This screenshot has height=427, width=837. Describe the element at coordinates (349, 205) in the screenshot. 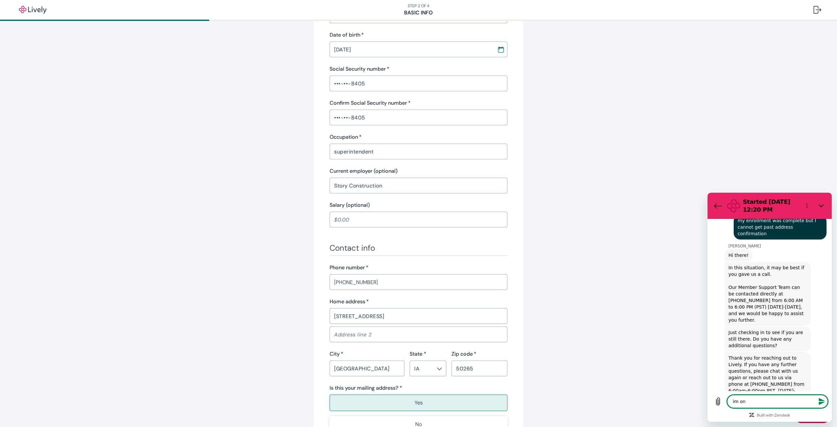

I see `label: Salary (optional)` at that location.